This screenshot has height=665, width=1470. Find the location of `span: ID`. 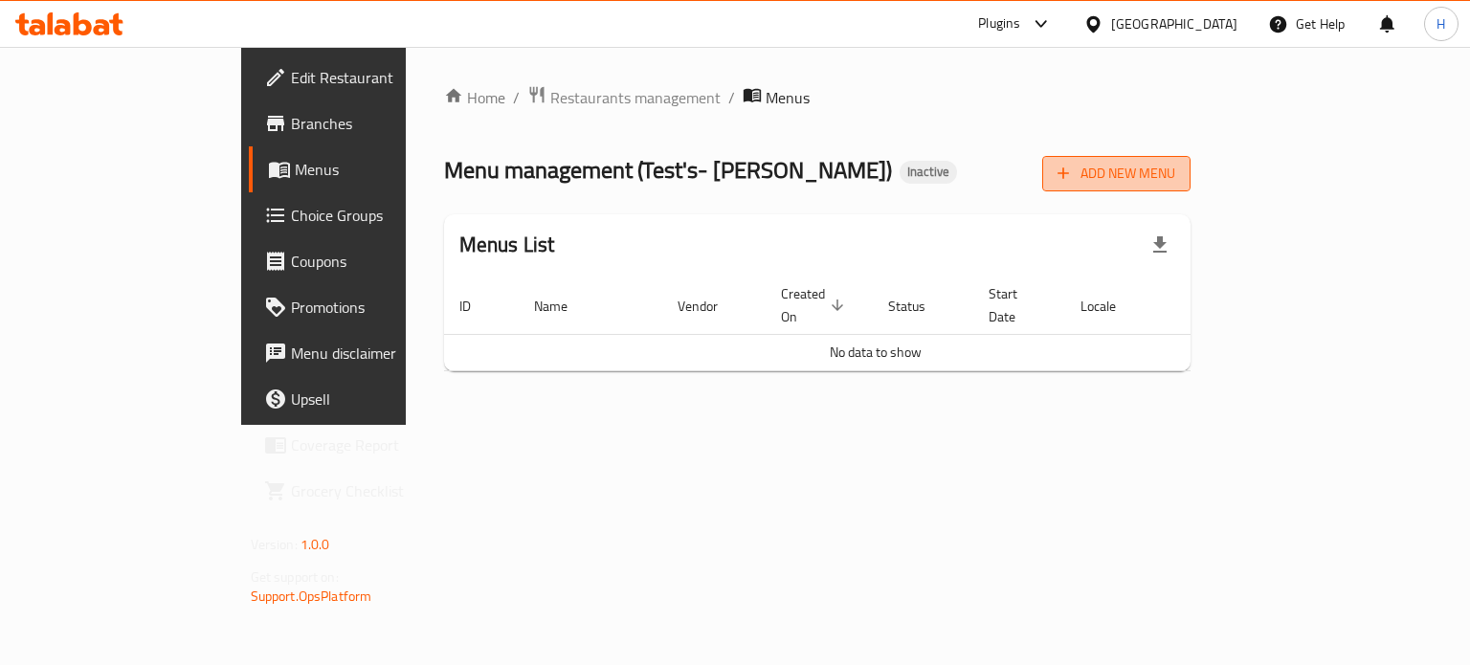

span: ID is located at coordinates (478, 306).